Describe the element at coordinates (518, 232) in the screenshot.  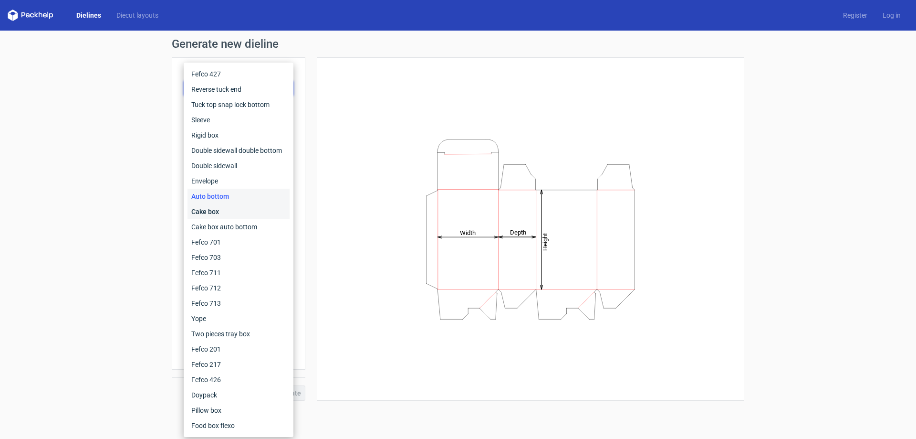
I see `tspan: Depth` at that location.